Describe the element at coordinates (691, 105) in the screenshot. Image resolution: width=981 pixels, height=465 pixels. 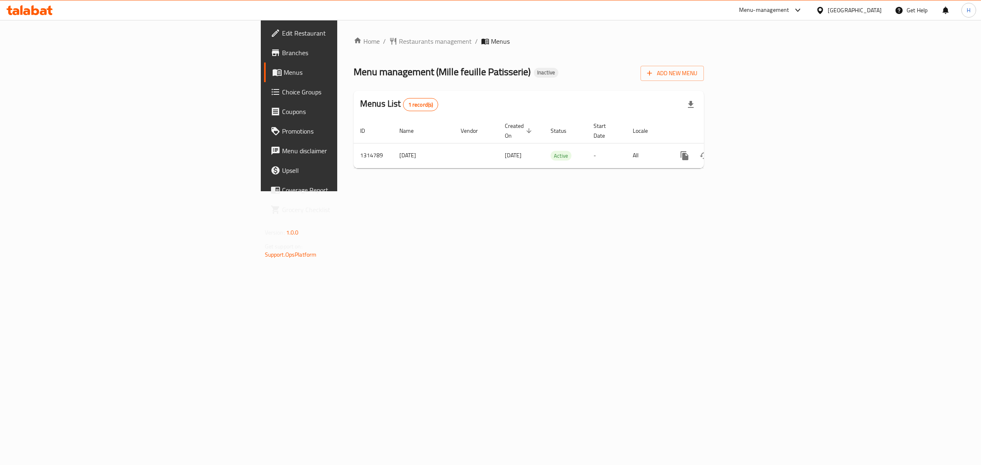
I see `div: Export file` at that location.